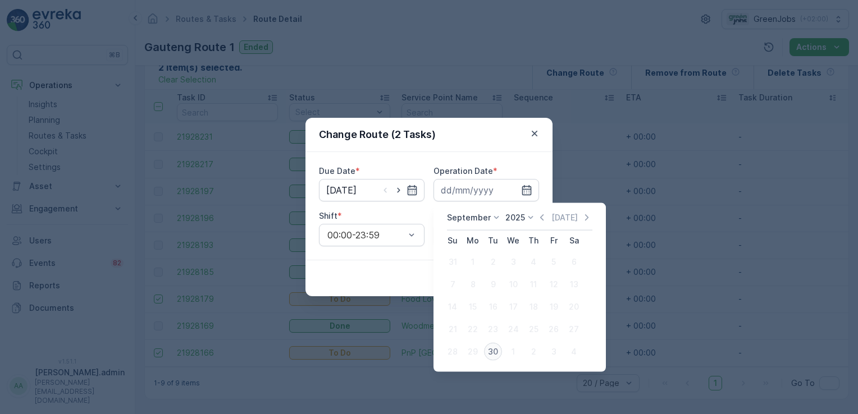  What do you see at coordinates (534, 330) in the screenshot?
I see `div: 25` at bounding box center [534, 330].